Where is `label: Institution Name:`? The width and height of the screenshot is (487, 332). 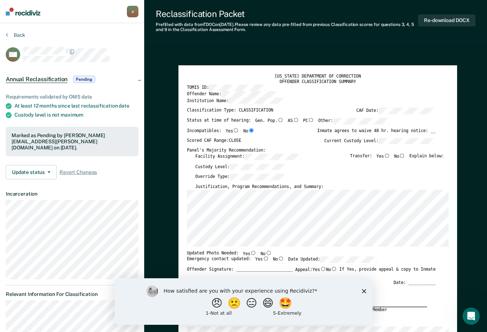
label: Institution Name: is located at coordinates (237, 101).